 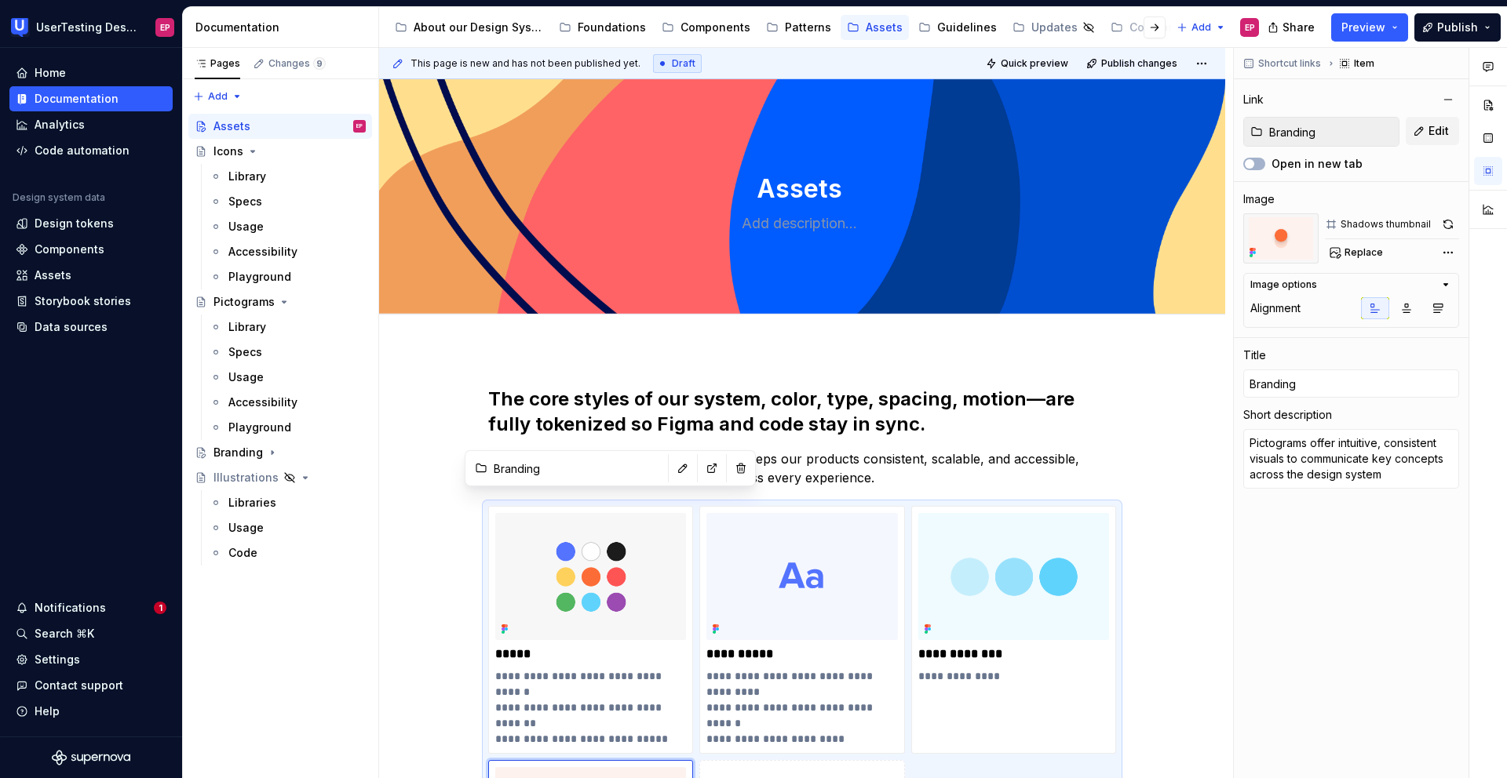 I want to click on a: Settings, so click(x=91, y=660).